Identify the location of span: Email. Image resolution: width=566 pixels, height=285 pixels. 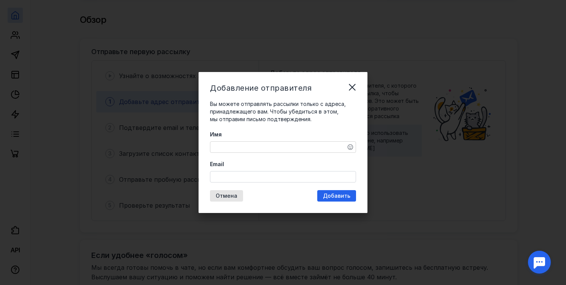
(217, 164).